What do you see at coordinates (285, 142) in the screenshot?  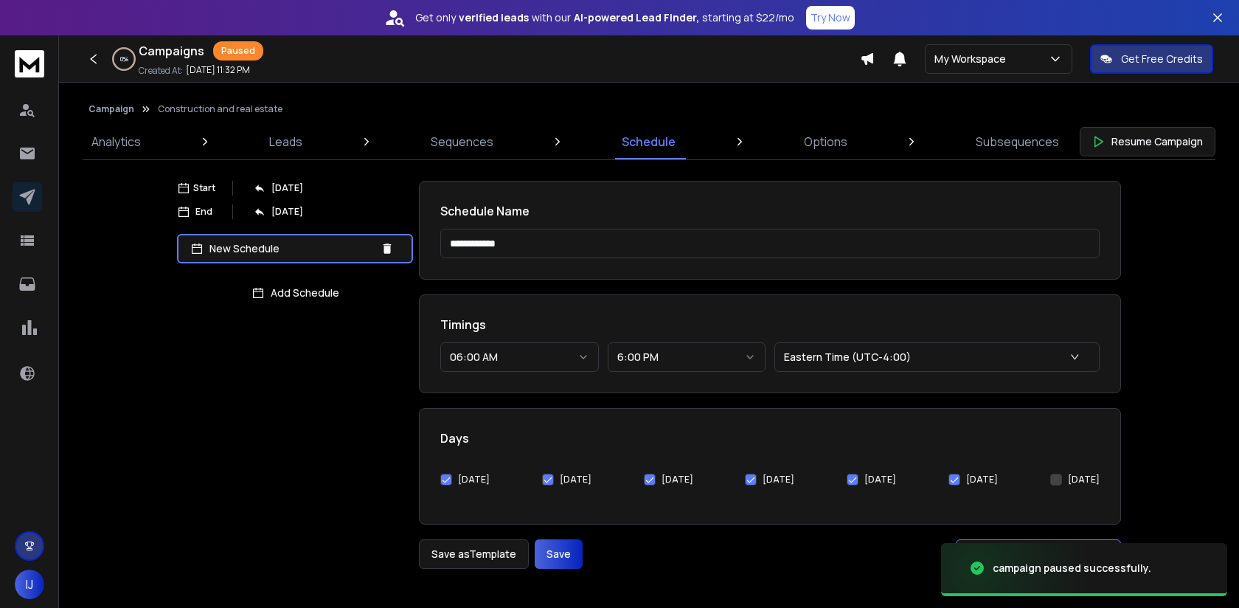 I see `a: Leads` at bounding box center [285, 142].